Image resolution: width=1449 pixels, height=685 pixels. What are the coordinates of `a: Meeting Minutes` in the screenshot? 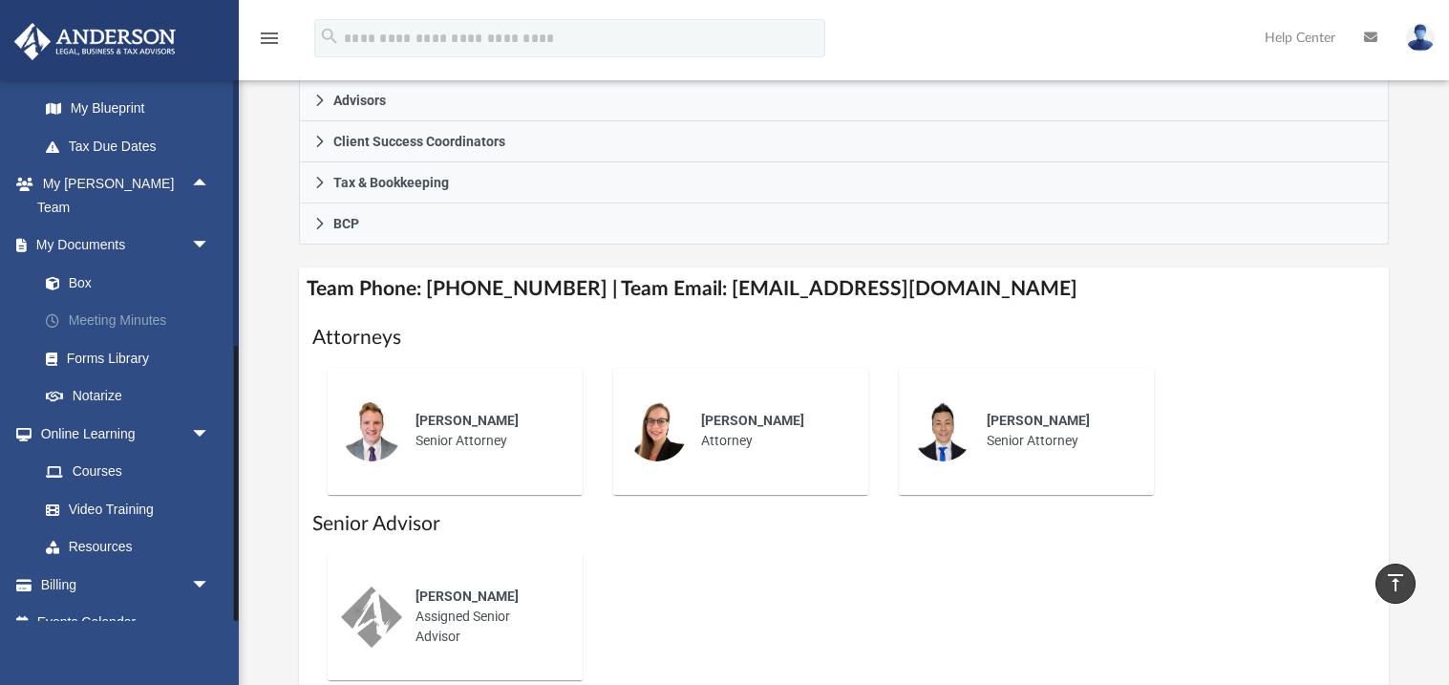 It's located at (133, 321).